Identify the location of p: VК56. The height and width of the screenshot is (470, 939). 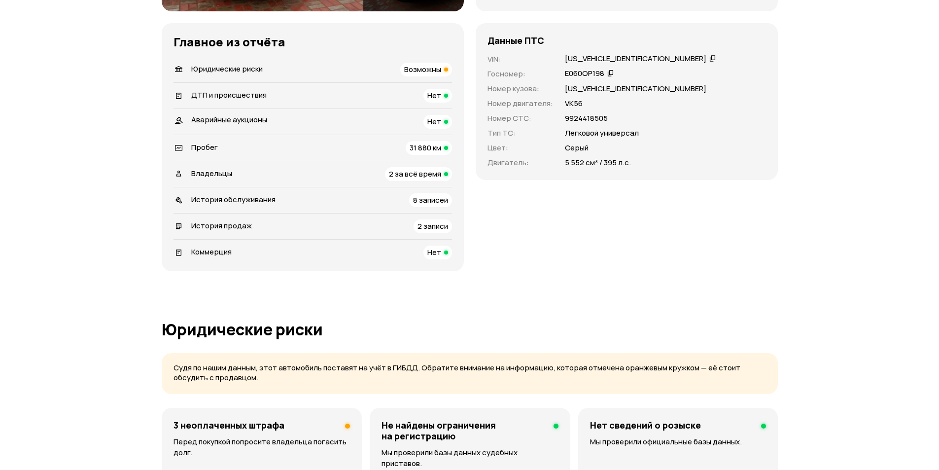
(574, 103).